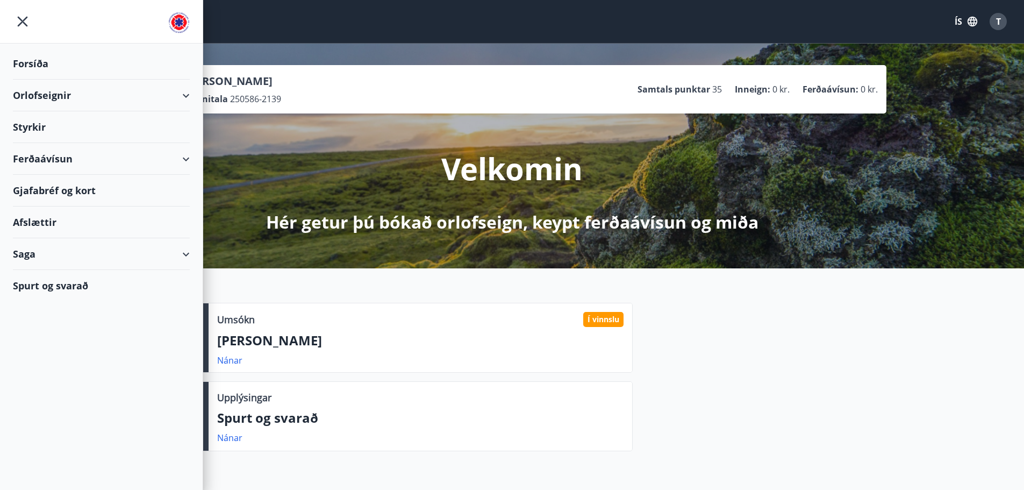 The image size is (1024, 490). Describe the element at coordinates (255, 99) in the screenshot. I see `span: 250586-2139` at that location.